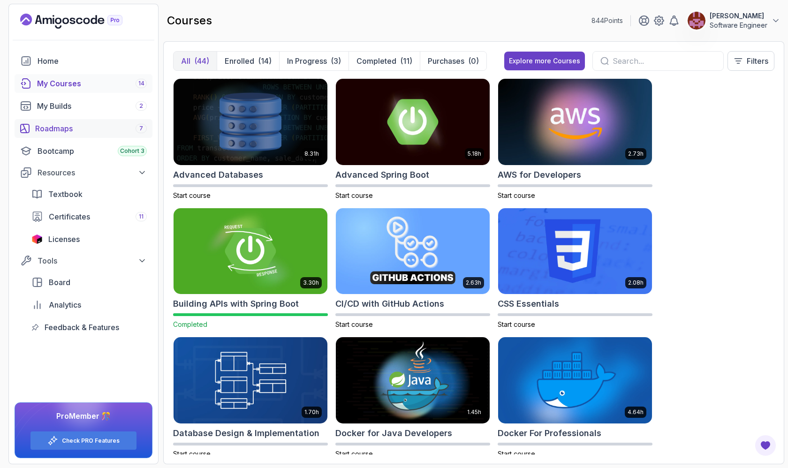 This screenshot has width=788, height=468. What do you see at coordinates (83, 261) in the screenshot?
I see `button: Tools` at bounding box center [83, 261].